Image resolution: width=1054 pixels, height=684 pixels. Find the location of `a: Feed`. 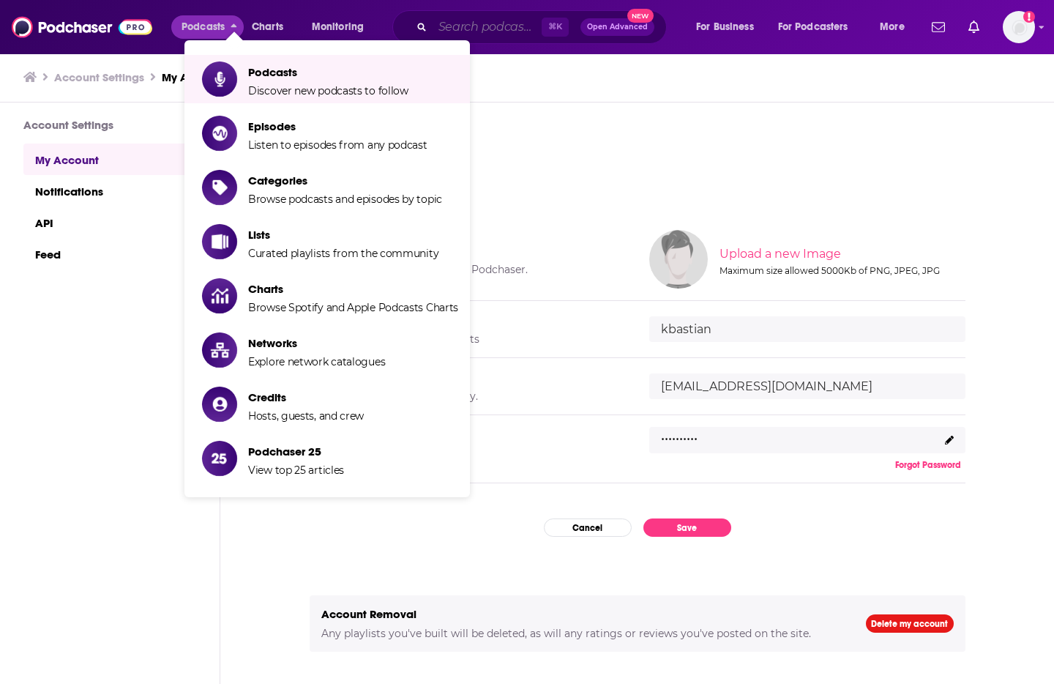

a: Feed is located at coordinates (110, 253).